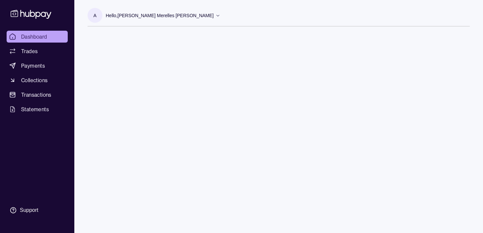 The width and height of the screenshot is (483, 233). I want to click on span: Trades, so click(29, 51).